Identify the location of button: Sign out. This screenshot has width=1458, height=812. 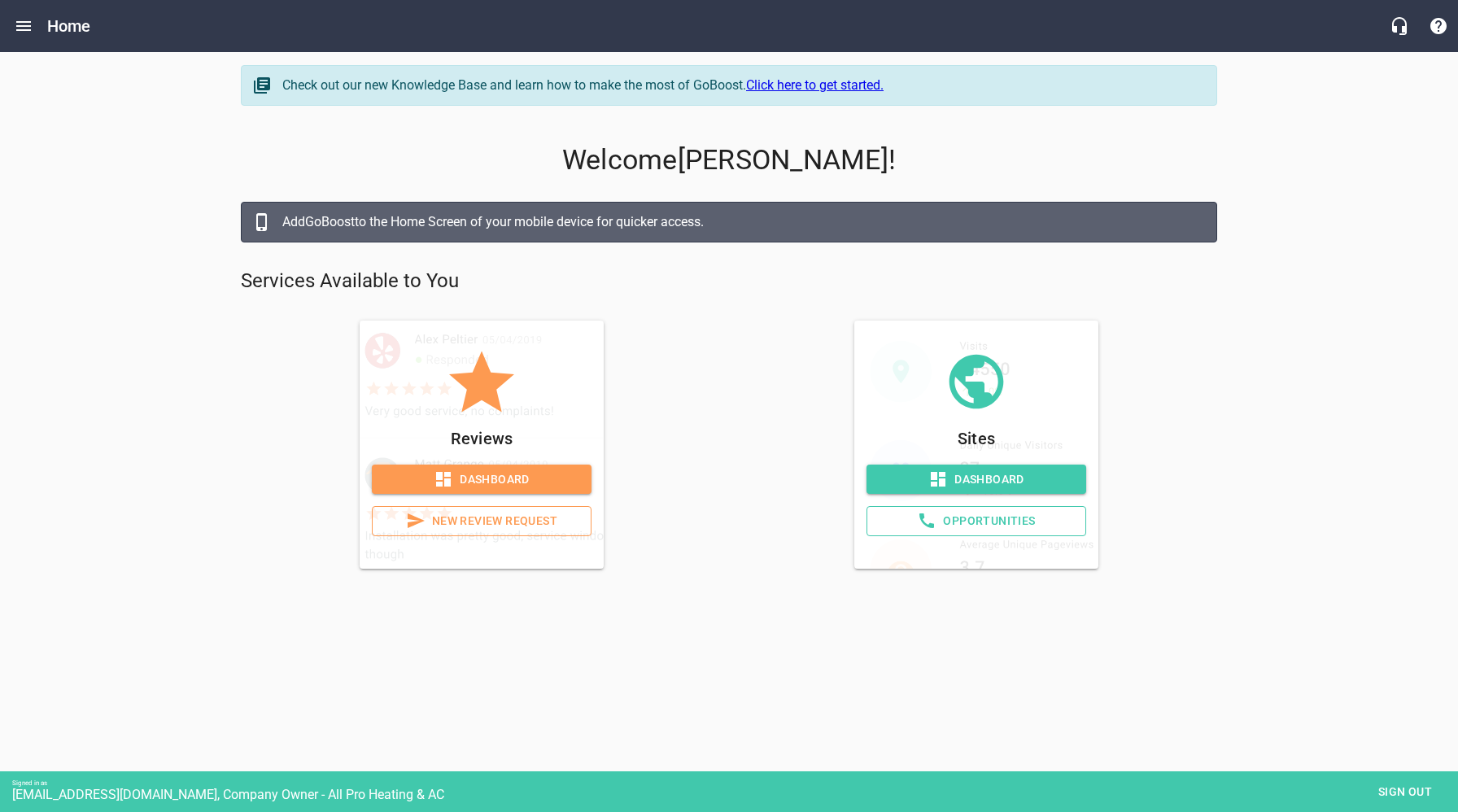
(1405, 791).